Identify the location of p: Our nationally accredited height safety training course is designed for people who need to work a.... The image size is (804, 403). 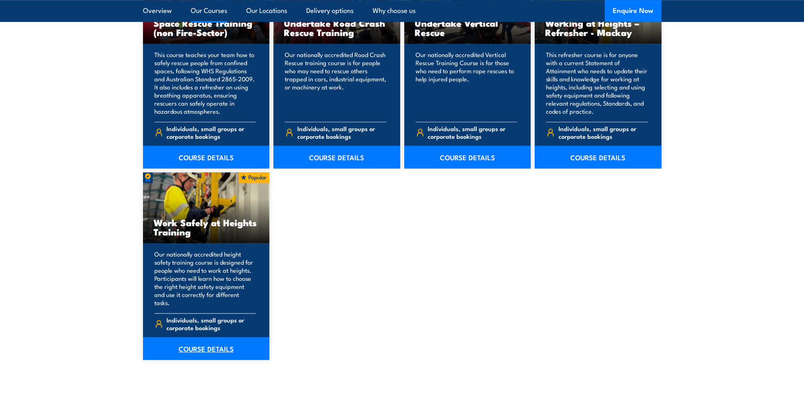
(205, 279).